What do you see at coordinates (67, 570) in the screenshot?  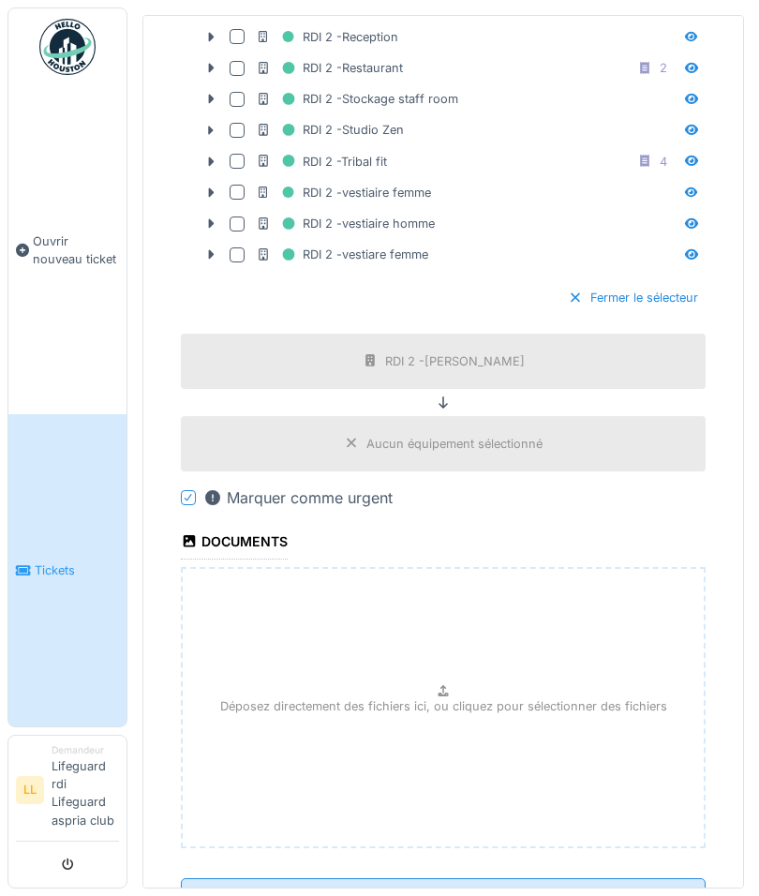 I see `a: Tickets` at bounding box center [67, 570].